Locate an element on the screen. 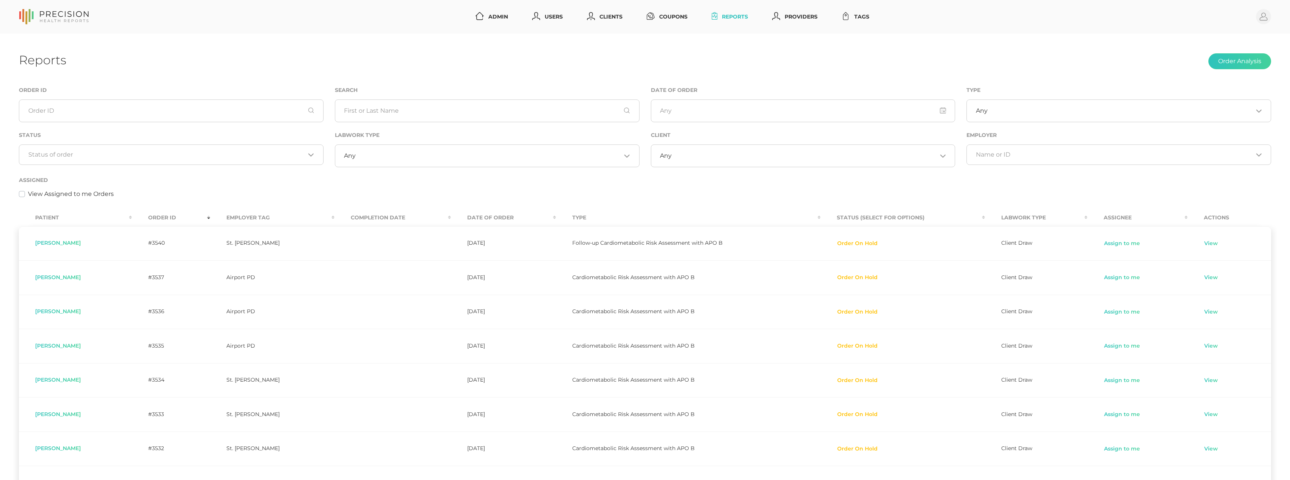 The image size is (1290, 480). button: Order Analysis is located at coordinates (1240, 61).